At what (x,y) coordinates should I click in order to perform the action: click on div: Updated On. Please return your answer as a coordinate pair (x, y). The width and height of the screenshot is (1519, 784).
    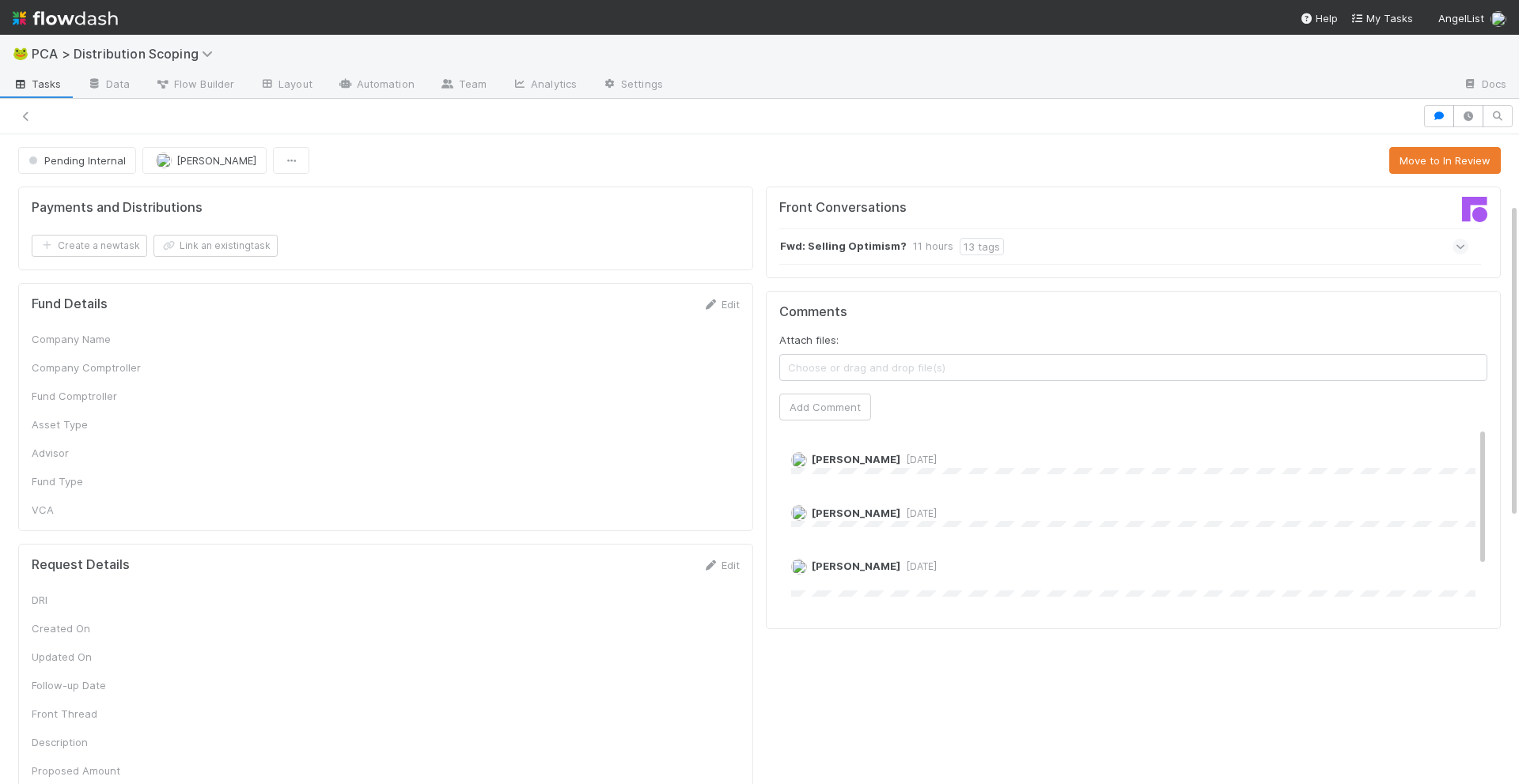
    Looking at the image, I should click on (90, 658).